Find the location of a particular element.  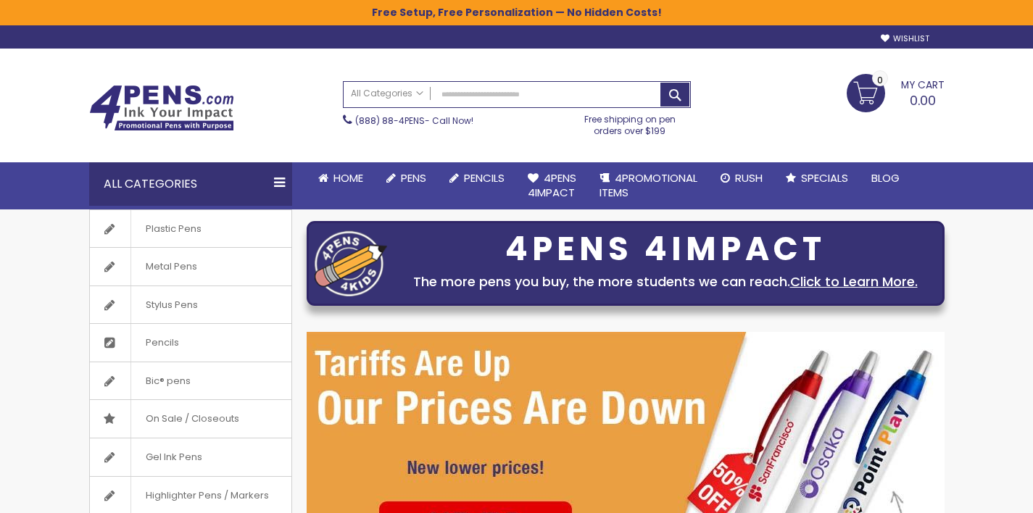

span: Metal Pens is located at coordinates (171, 267).